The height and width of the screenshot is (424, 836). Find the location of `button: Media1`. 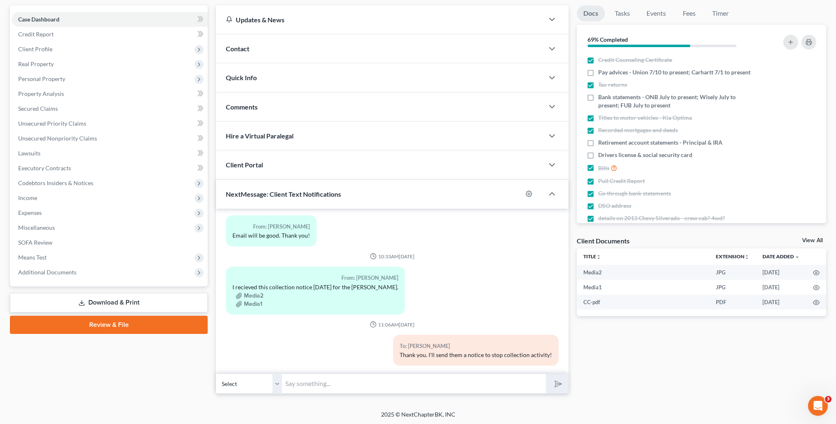

button: Media1 is located at coordinates (249, 304).